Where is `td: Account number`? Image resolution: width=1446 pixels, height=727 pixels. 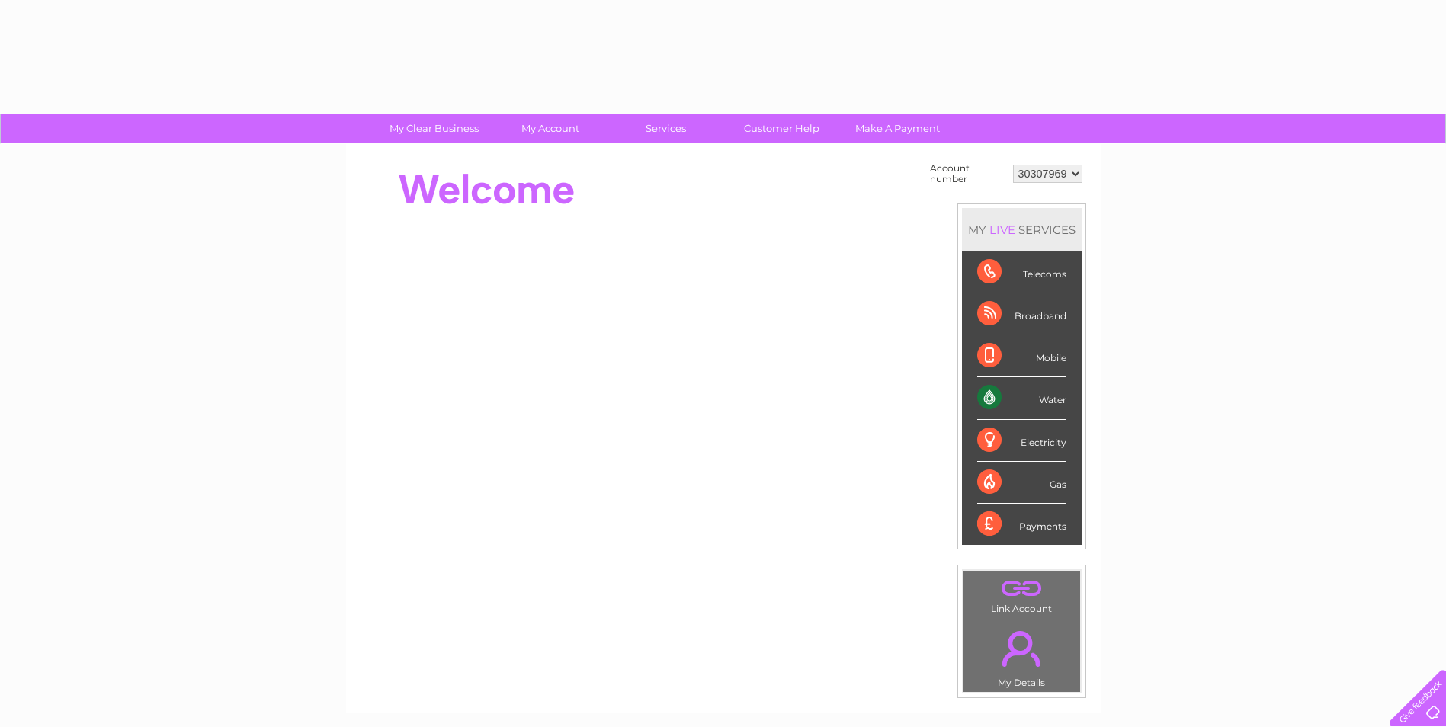
td: Account number is located at coordinates (967, 174).